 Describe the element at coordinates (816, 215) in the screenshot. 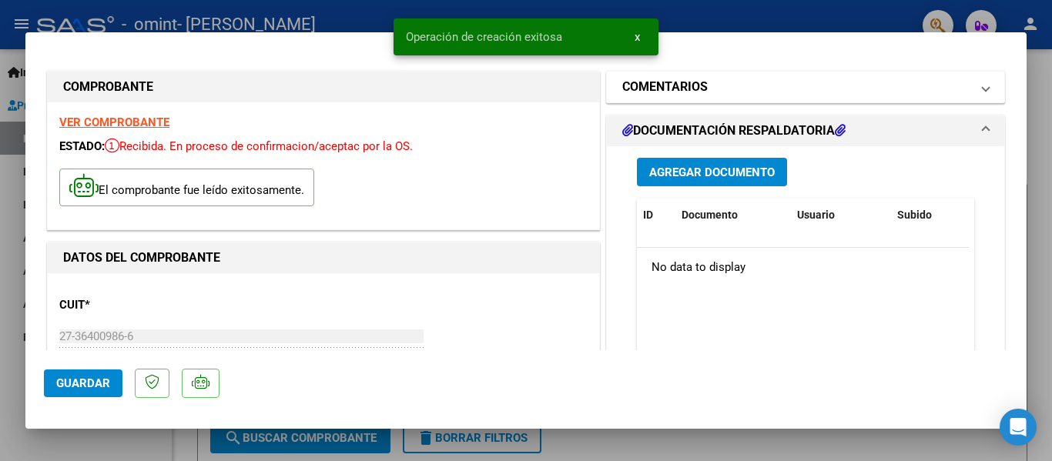

I see `span: Usuario` at that location.